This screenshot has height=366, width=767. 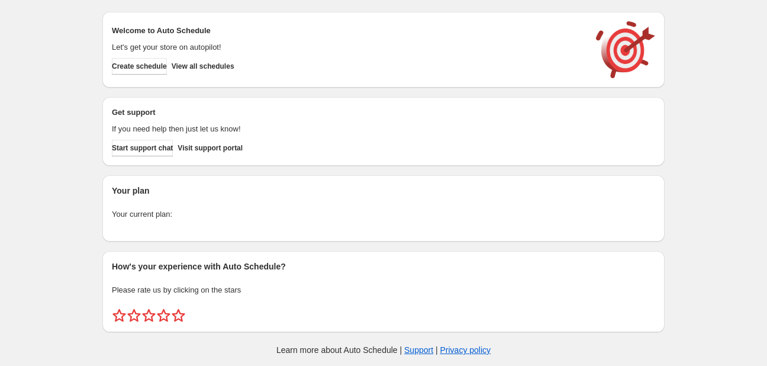 What do you see at coordinates (418, 350) in the screenshot?
I see `a: Support` at bounding box center [418, 350].